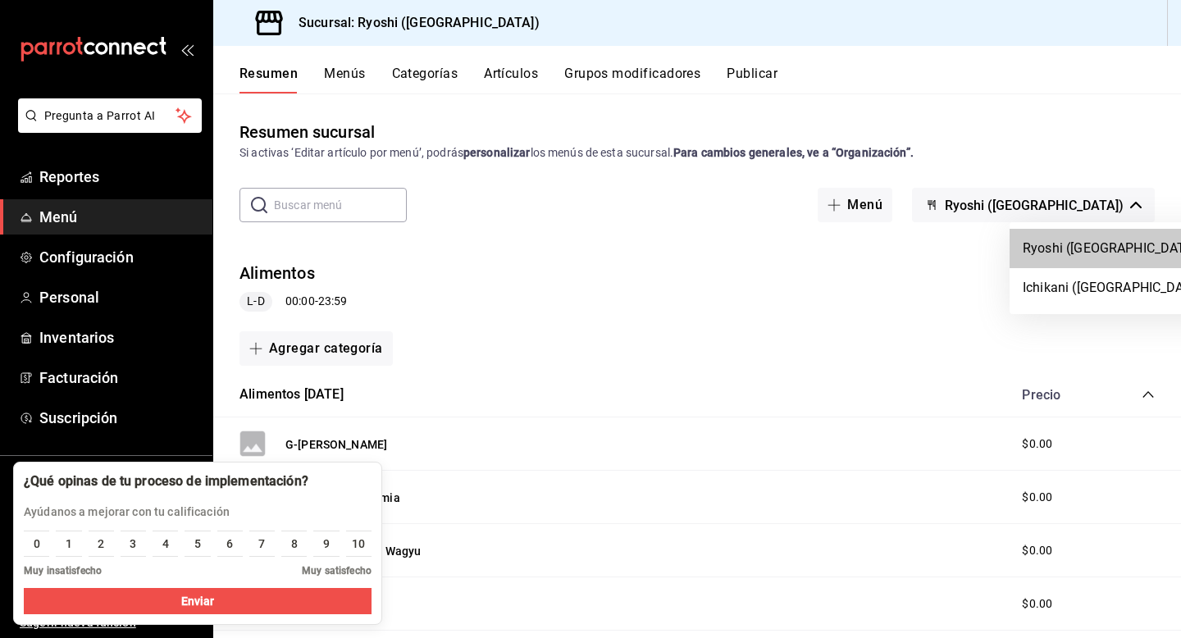  Describe the element at coordinates (230, 544) in the screenshot. I see `div: 6` at that location.